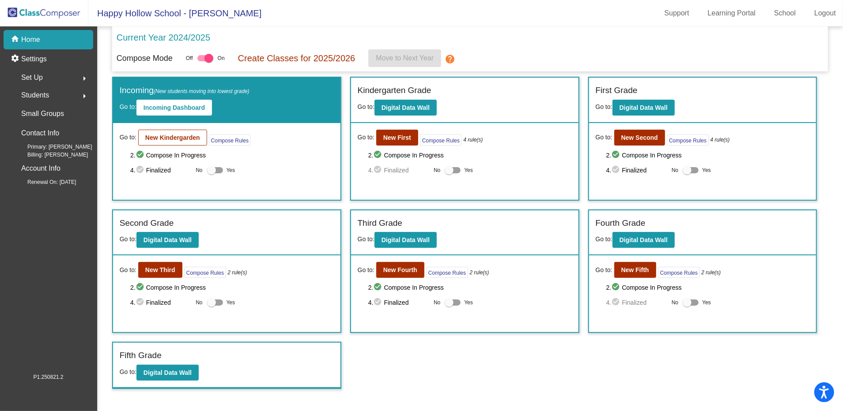  Describe the element at coordinates (397, 138) in the screenshot. I see `button: New First` at that location.